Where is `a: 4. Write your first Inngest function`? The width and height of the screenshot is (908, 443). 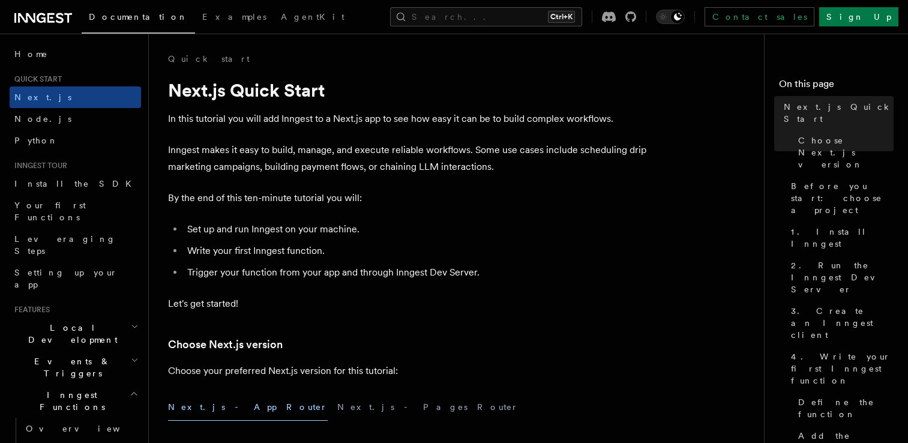 a: 4. Write your first Inngest function is located at coordinates (839, 368).